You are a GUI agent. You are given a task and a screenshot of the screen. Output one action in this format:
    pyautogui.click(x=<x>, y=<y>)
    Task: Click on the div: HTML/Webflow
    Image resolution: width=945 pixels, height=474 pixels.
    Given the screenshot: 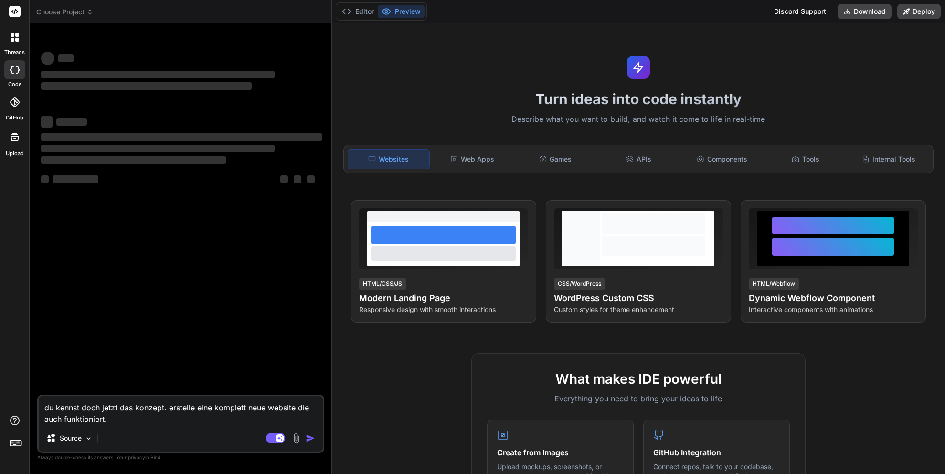 What is the action you would take?
    pyautogui.click(x=773, y=284)
    